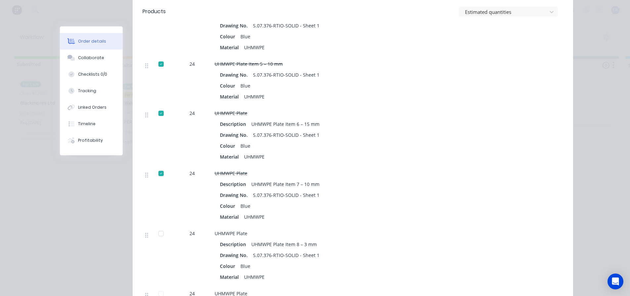  I want to click on button: Profitability, so click(91, 141).